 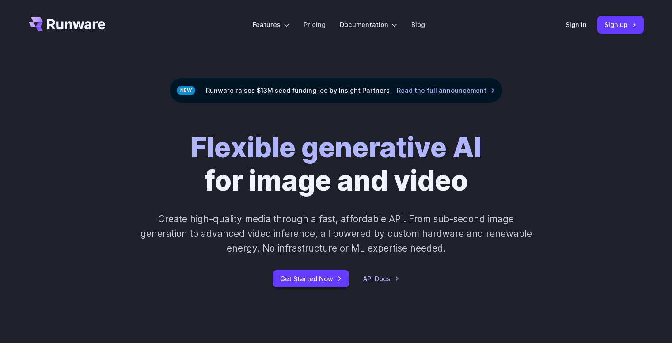 I want to click on label: Documentation, so click(x=369, y=24).